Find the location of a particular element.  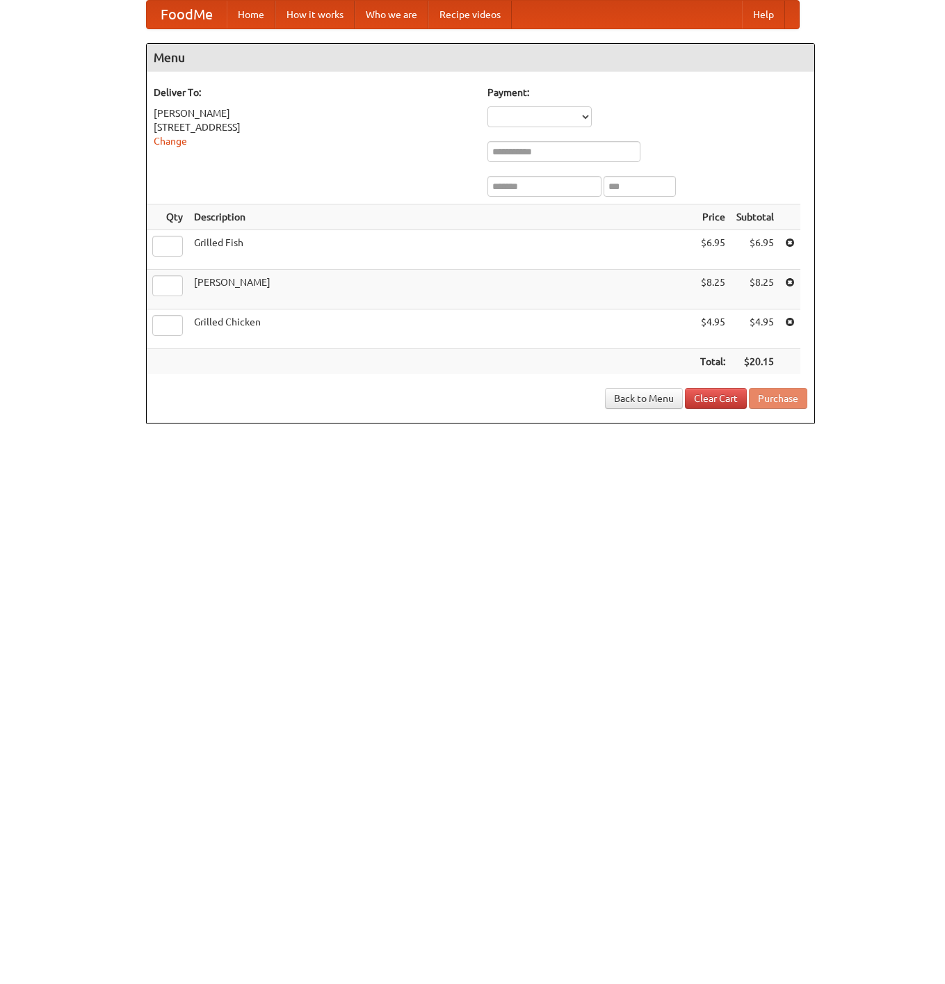

th: Price is located at coordinates (713, 217).